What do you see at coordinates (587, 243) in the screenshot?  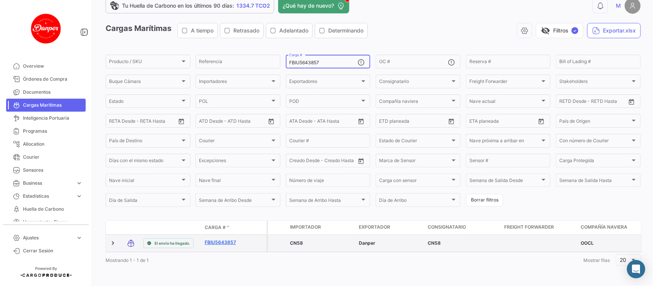 I see `span: OOCL` at bounding box center [587, 243].